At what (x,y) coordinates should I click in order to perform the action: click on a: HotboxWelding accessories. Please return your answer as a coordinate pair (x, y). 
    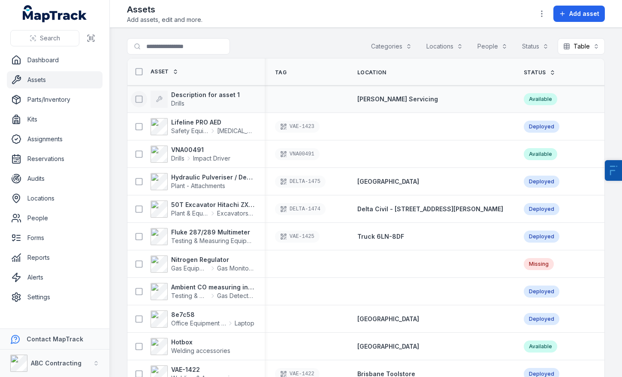
    Looking at the image, I should click on (191, 346).